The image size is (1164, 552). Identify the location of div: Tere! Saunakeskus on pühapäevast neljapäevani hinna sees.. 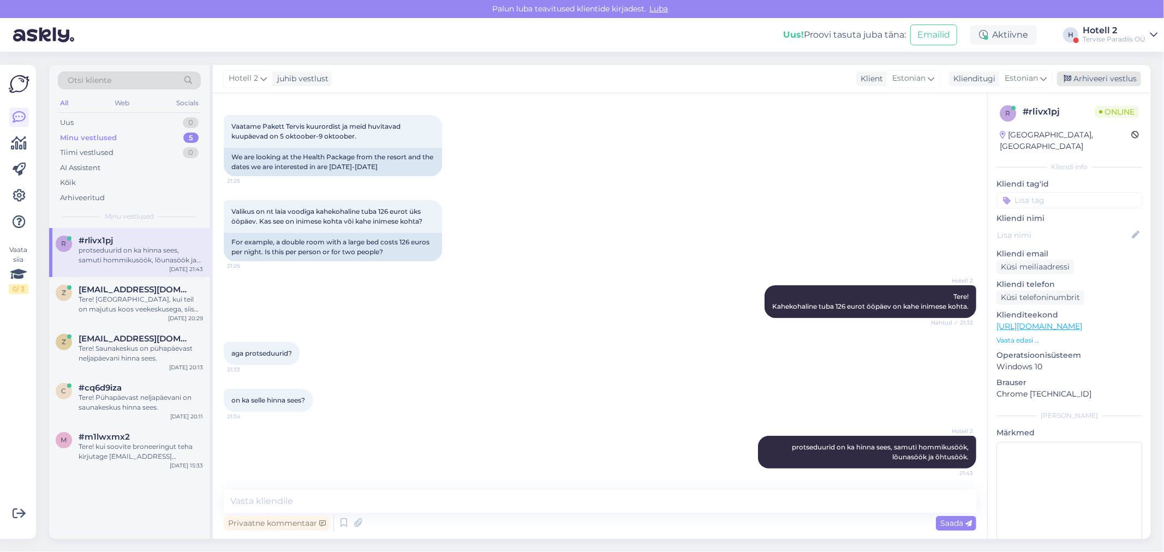
(141, 354).